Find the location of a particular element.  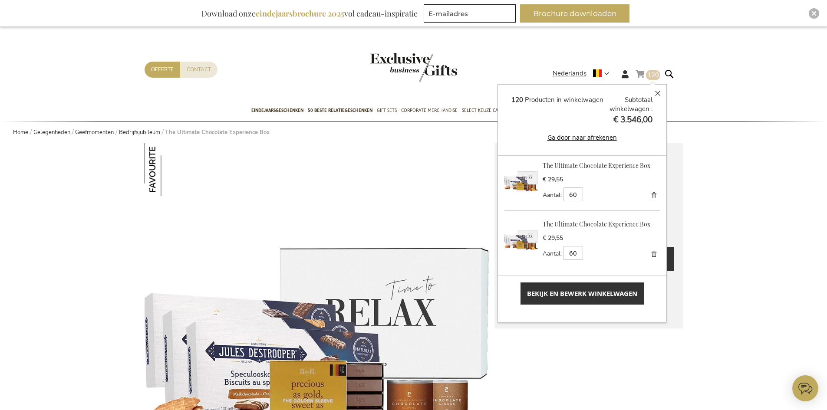

a: Gelegenheden is located at coordinates (52, 132).